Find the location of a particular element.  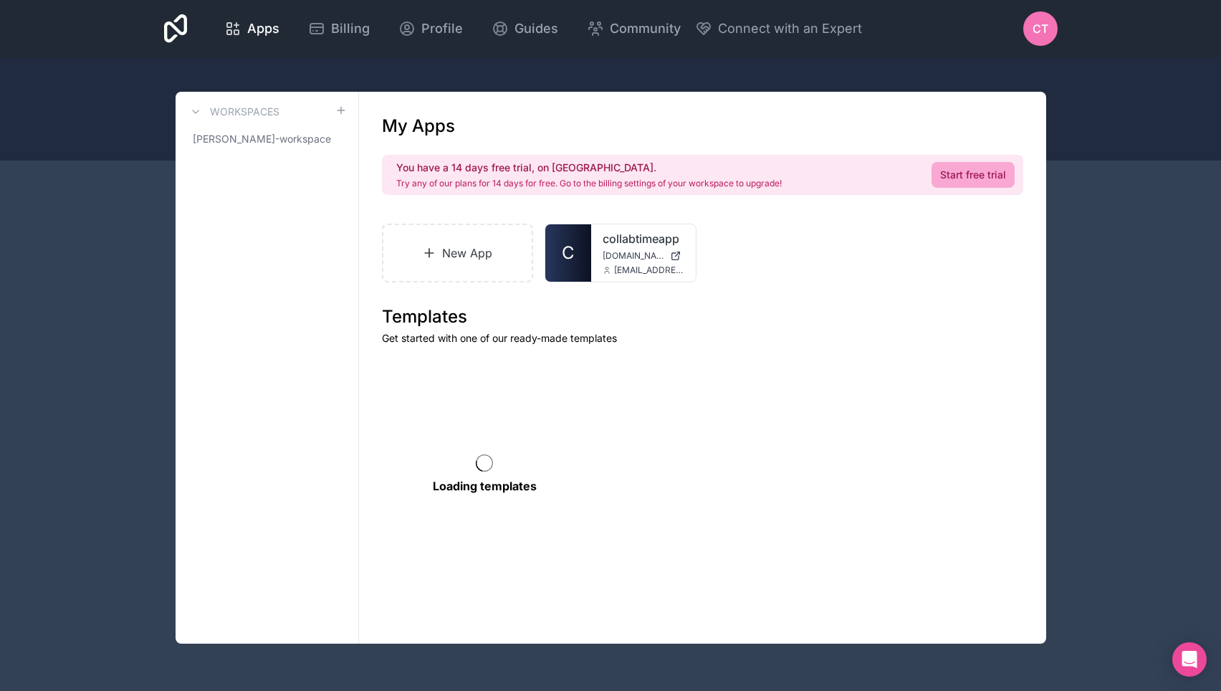

p: Loading templates is located at coordinates (484, 486).